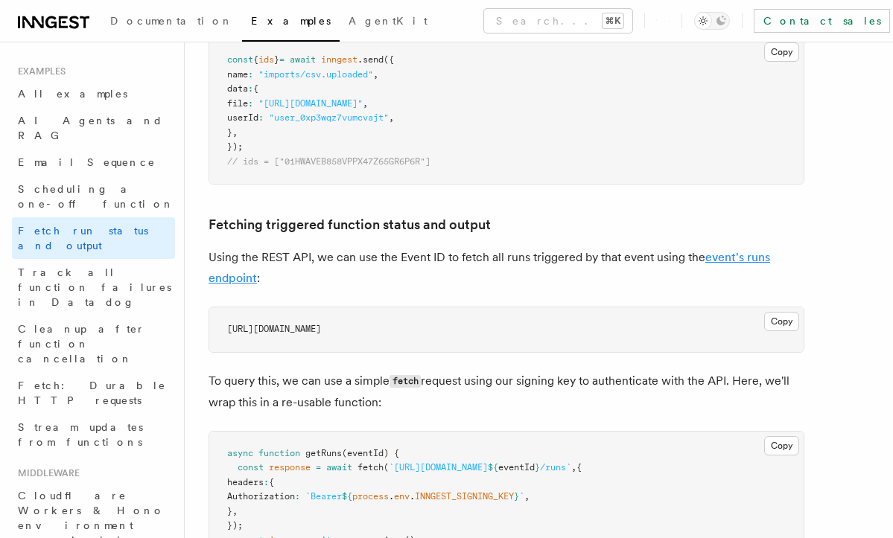 The image size is (893, 538). Describe the element at coordinates (323, 453) in the screenshot. I see `span: getRuns` at that location.